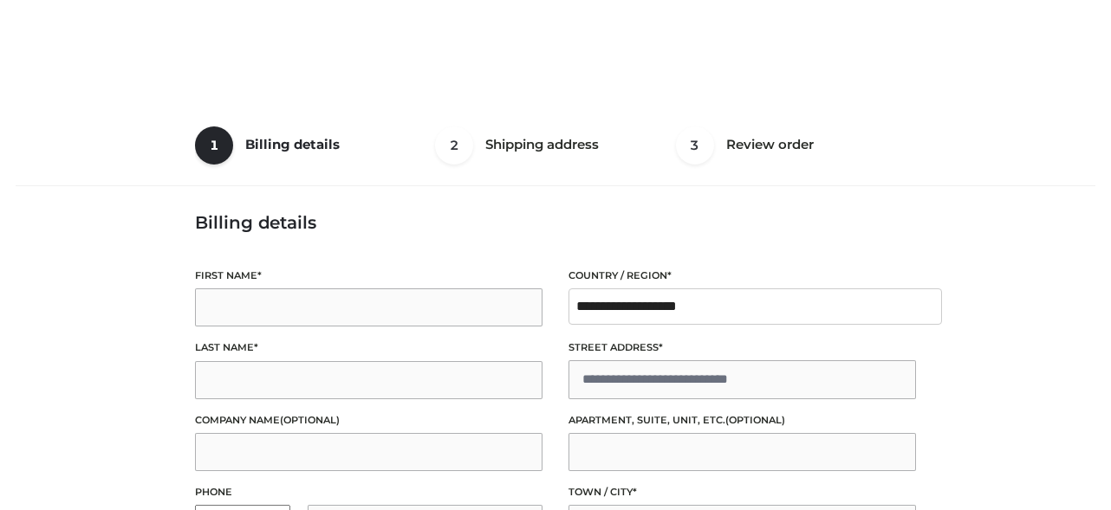 The height and width of the screenshot is (510, 1111). What do you see at coordinates (742, 275) in the screenshot?
I see `label: Country / Region` at bounding box center [742, 275].